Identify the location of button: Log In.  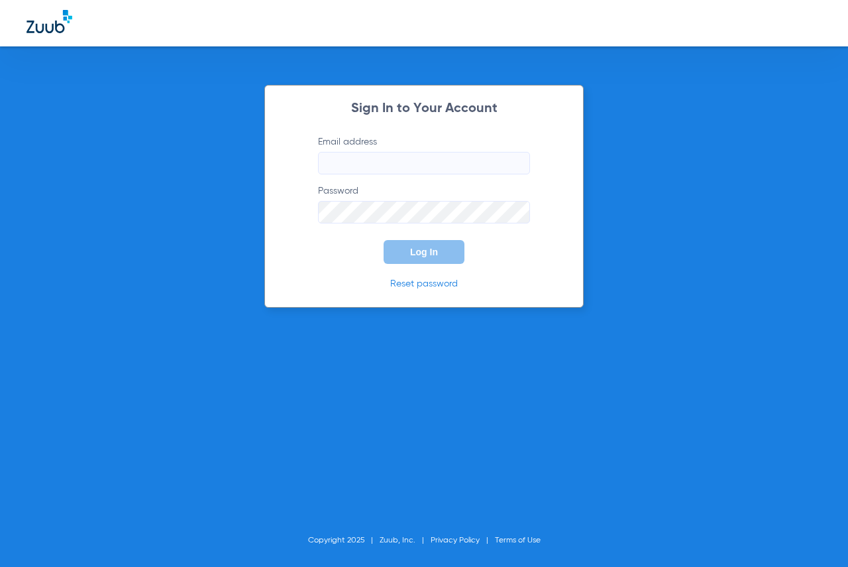
(424, 252).